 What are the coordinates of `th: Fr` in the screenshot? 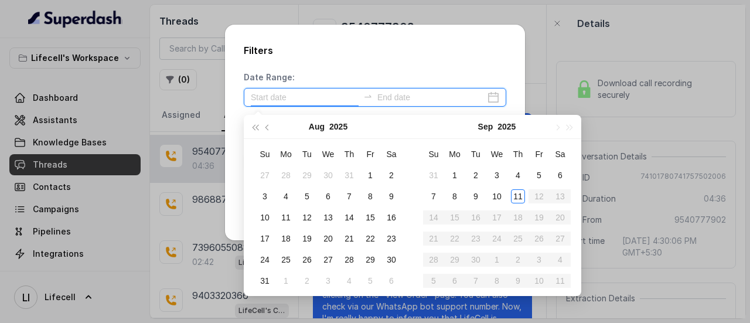 It's located at (539, 154).